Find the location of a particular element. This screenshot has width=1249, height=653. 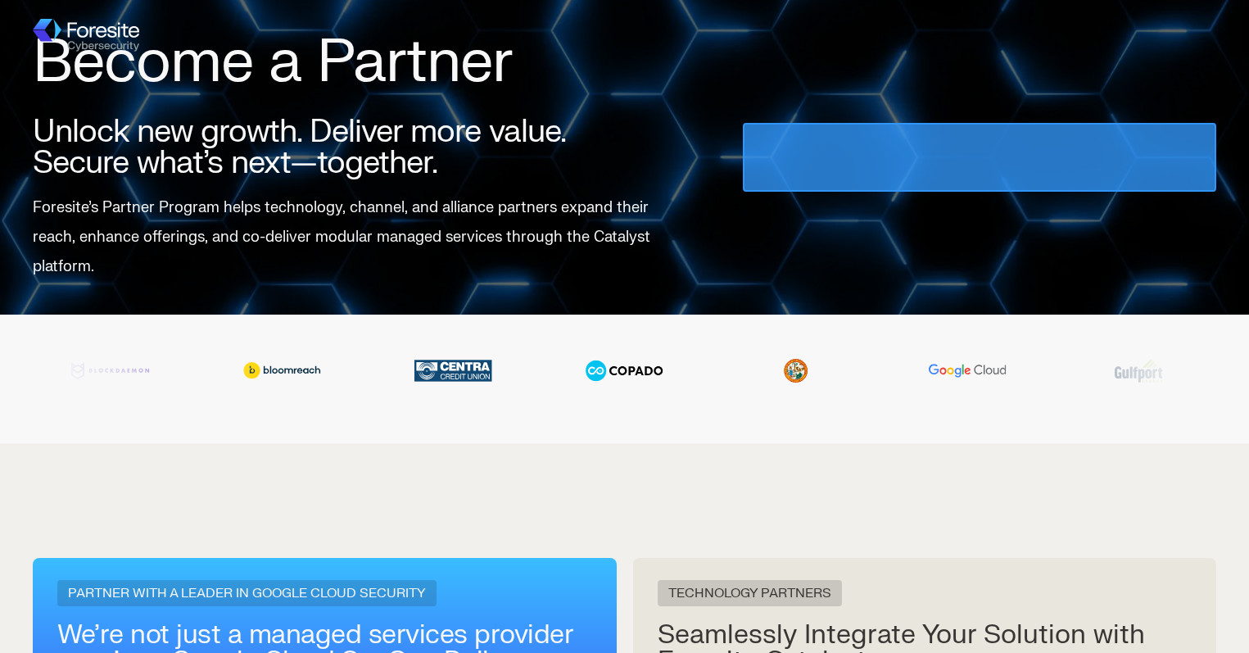

div: 6 / 20 is located at coordinates (795, 370).